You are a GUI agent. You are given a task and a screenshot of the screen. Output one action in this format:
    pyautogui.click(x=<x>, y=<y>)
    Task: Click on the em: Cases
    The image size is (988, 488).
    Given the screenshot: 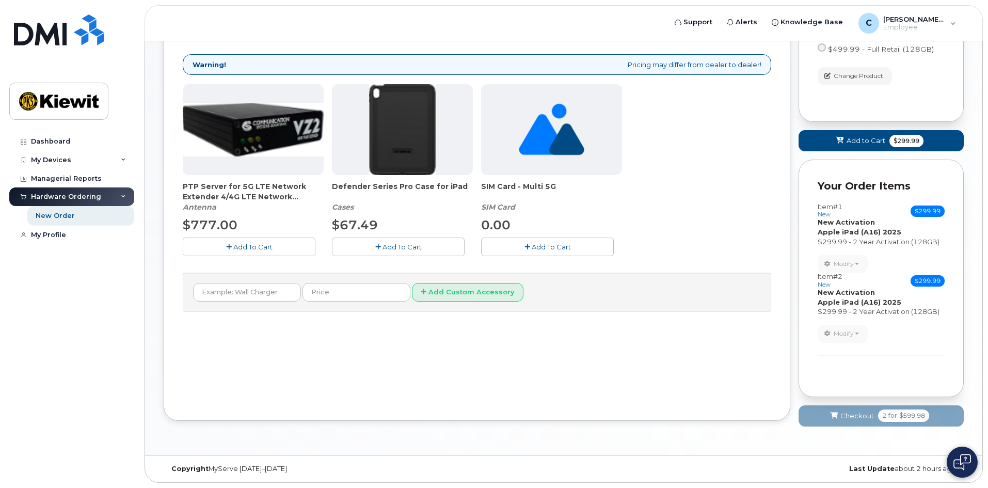 What is the action you would take?
    pyautogui.click(x=343, y=207)
    